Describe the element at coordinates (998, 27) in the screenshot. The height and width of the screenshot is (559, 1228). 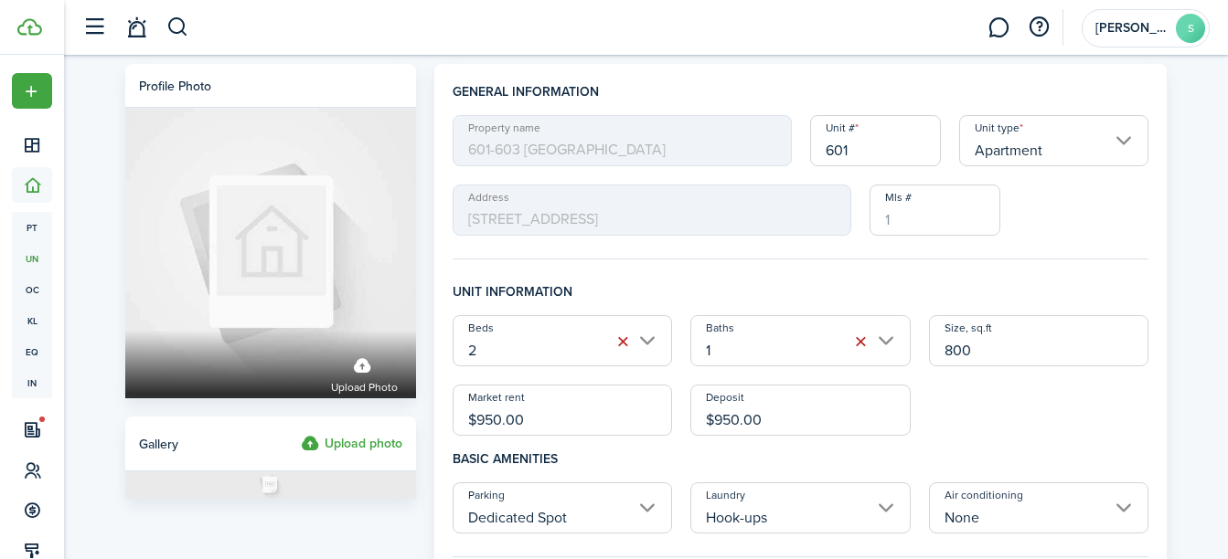
I see `a: Messaging` at that location.